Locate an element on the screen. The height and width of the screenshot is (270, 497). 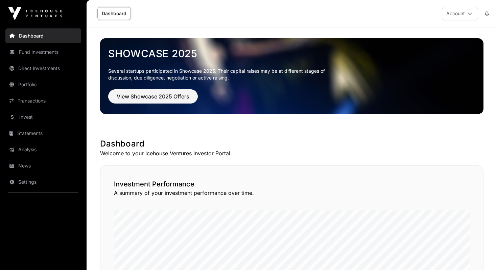
img: Icehouse Ventures Logo is located at coordinates (35, 14).